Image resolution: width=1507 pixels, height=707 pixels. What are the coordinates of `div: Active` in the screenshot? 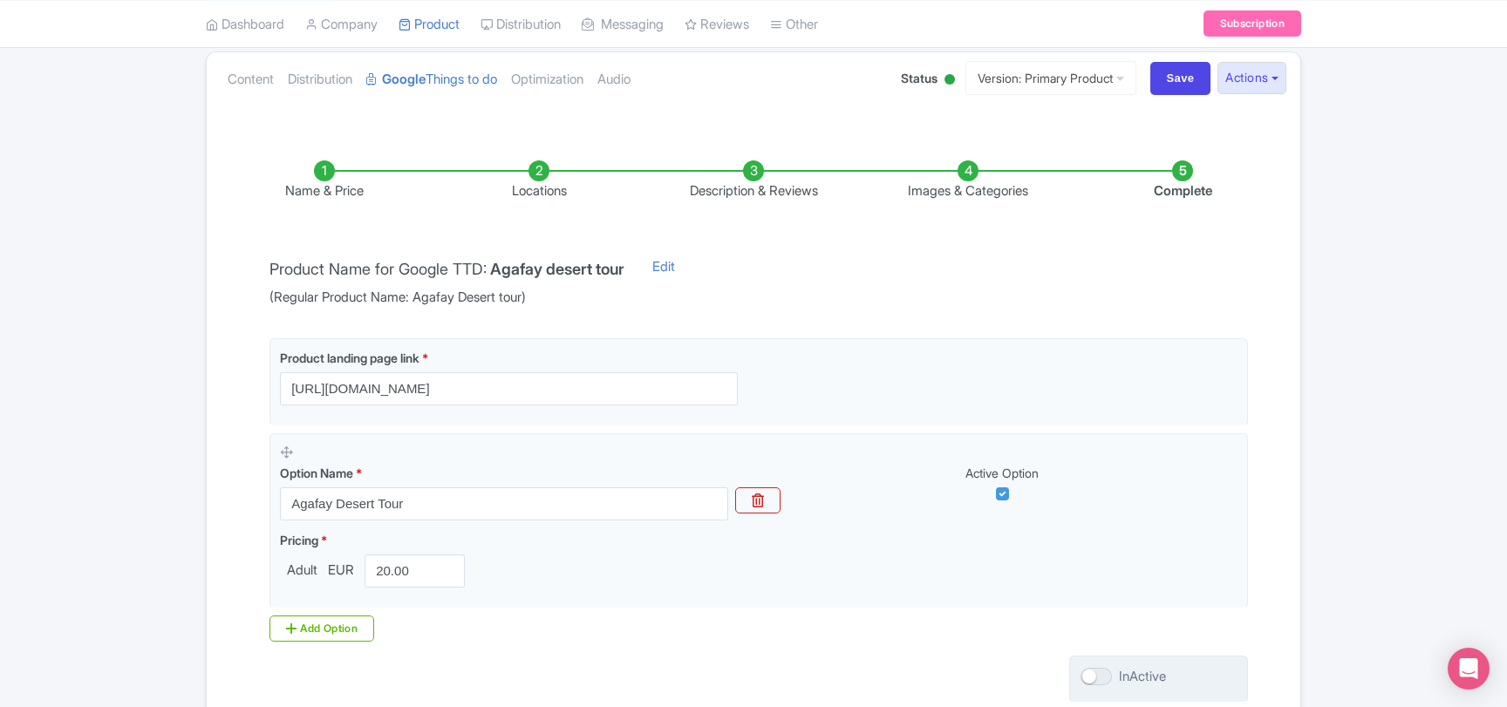 It's located at (950, 80).